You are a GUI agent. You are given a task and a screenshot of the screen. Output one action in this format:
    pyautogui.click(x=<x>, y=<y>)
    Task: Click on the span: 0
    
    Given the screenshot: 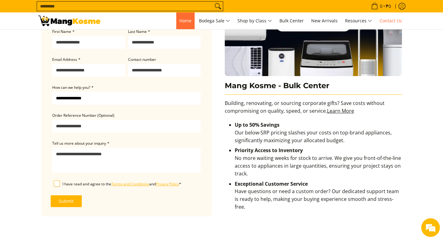 What is the action you would take?
    pyautogui.click(x=381, y=6)
    